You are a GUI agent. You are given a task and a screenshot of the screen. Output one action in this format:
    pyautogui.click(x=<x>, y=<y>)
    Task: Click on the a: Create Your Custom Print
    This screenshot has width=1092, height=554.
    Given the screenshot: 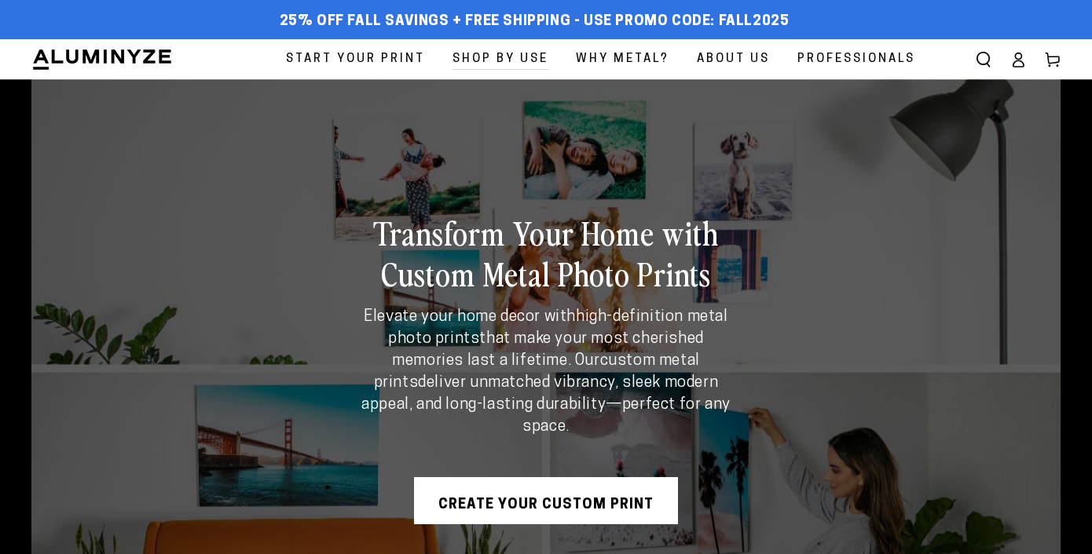 What is the action you would take?
    pyautogui.click(x=546, y=501)
    